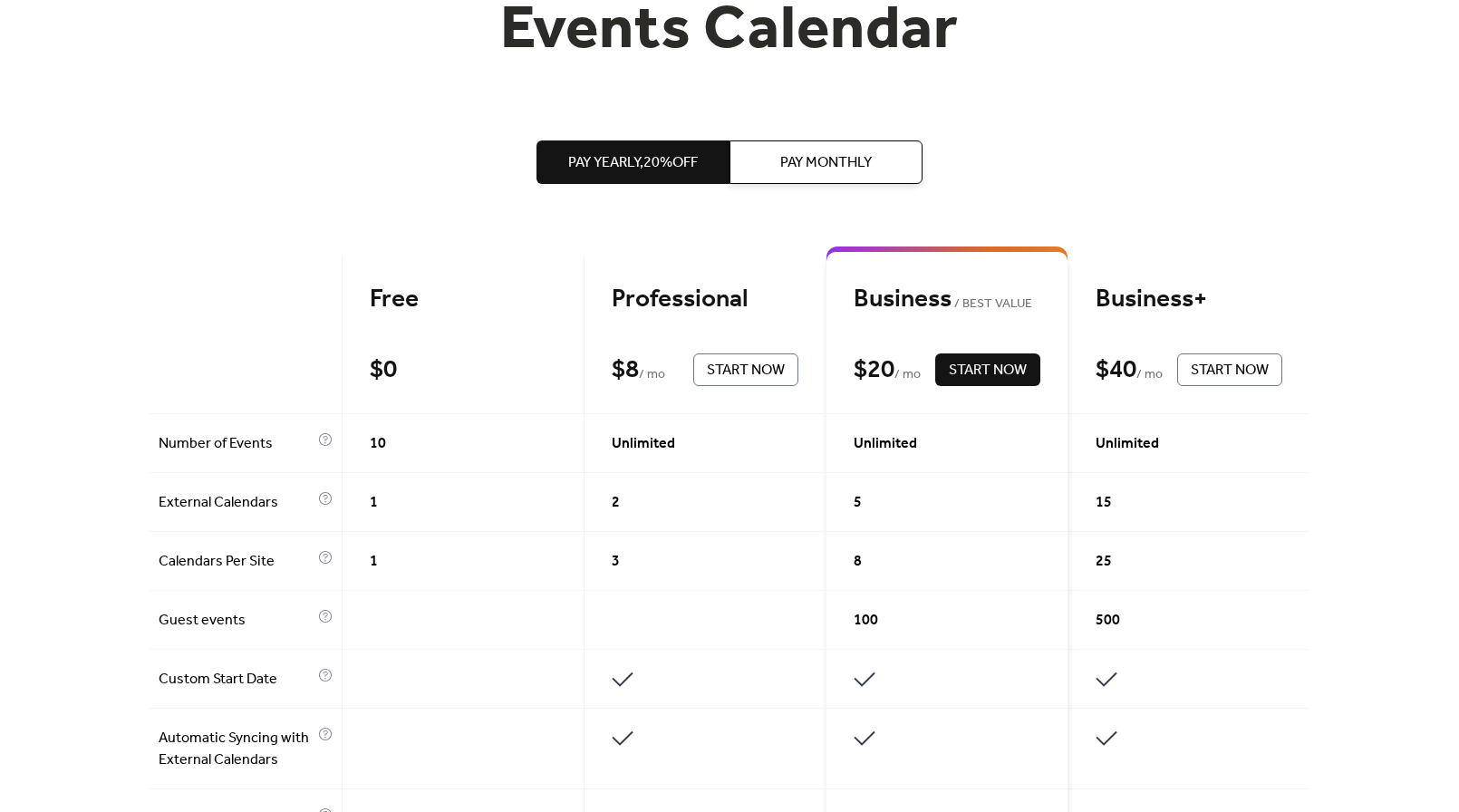 This screenshot has width=1459, height=812. I want to click on span: Custom Start Date, so click(236, 679).